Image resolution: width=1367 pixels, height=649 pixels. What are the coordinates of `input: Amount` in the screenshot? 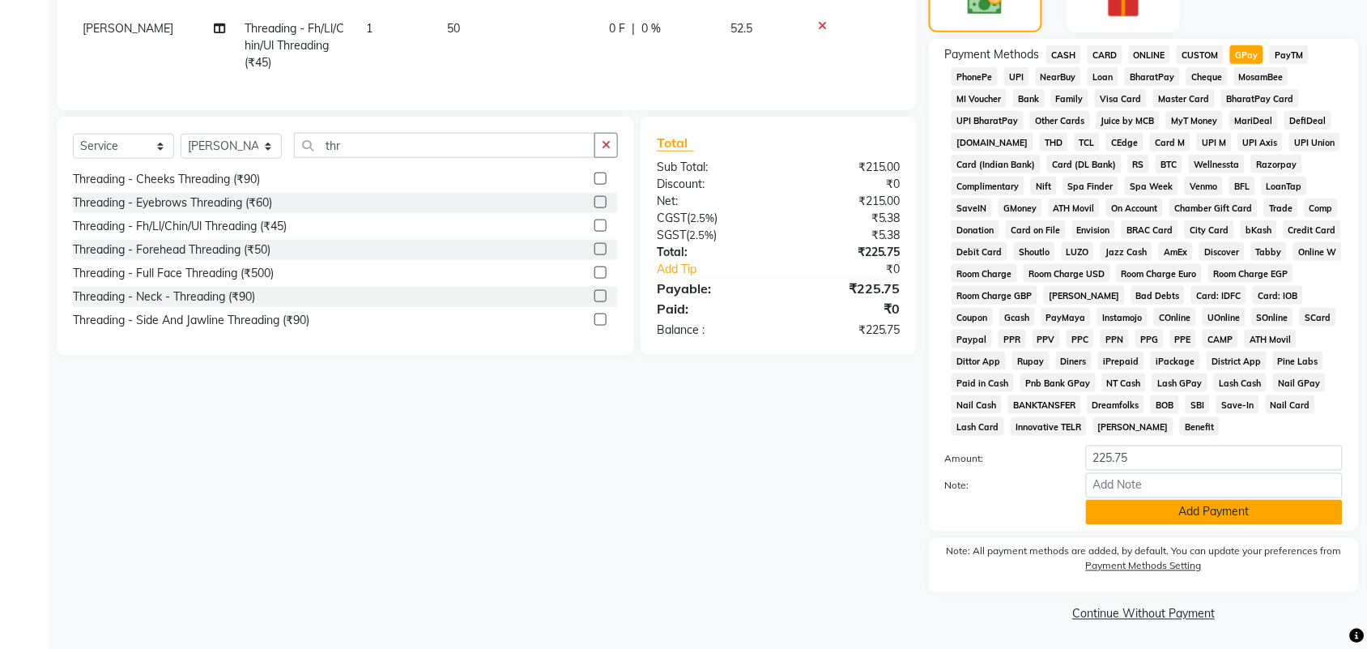 It's located at (1214, 458).